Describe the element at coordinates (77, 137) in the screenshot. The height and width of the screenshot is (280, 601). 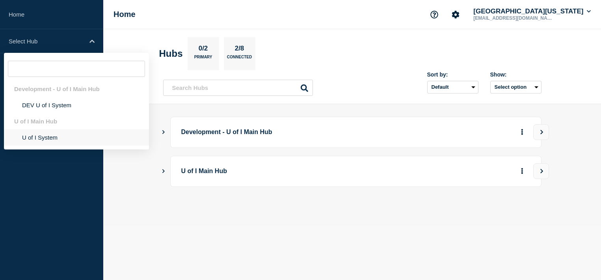
I see `li: U of I System` at that location.